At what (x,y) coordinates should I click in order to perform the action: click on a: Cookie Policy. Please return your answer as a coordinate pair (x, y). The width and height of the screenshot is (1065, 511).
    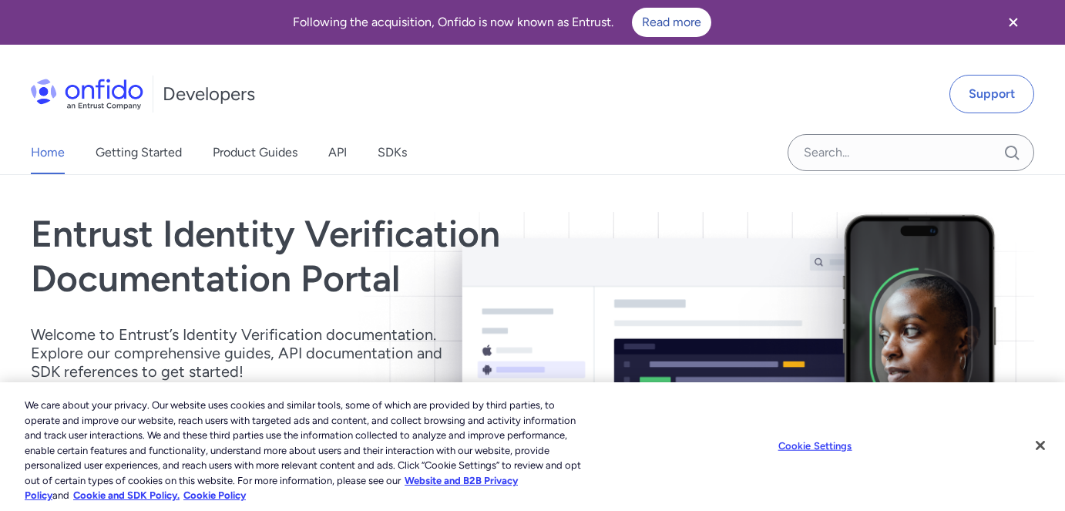
    Looking at the image, I should click on (214, 495).